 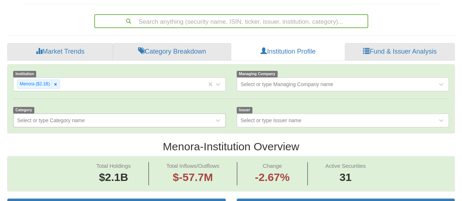 I want to click on div: Menora ($2.1B), so click(x=34, y=84).